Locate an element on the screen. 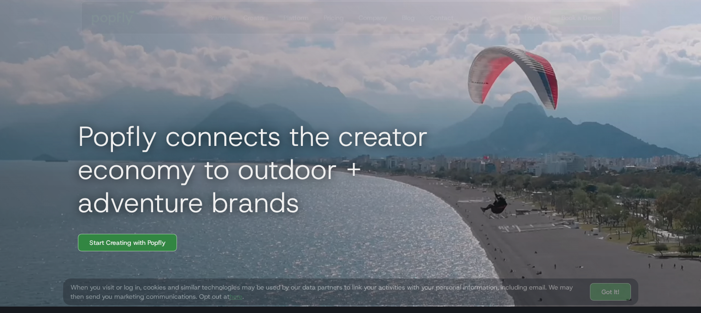 Image resolution: width=701 pixels, height=313 pixels. div: When you visit or log in, cookies and similar technologies may be used by our data partners to li... is located at coordinates (326, 292).